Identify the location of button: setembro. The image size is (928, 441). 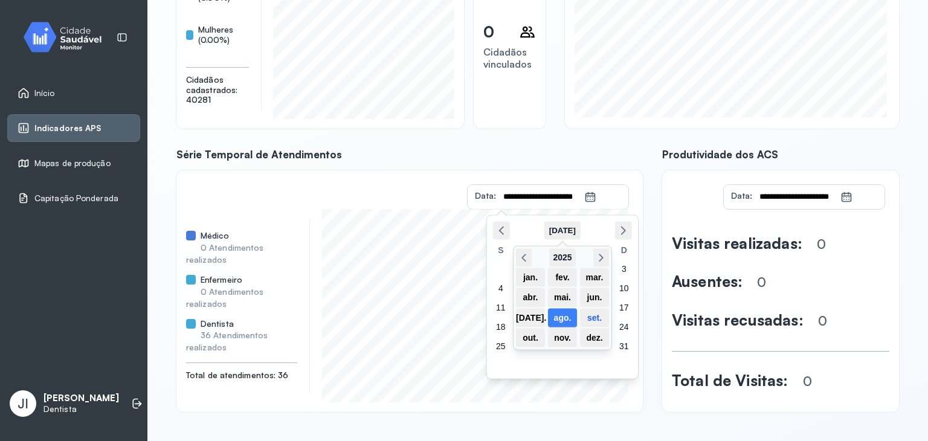
(595, 317).